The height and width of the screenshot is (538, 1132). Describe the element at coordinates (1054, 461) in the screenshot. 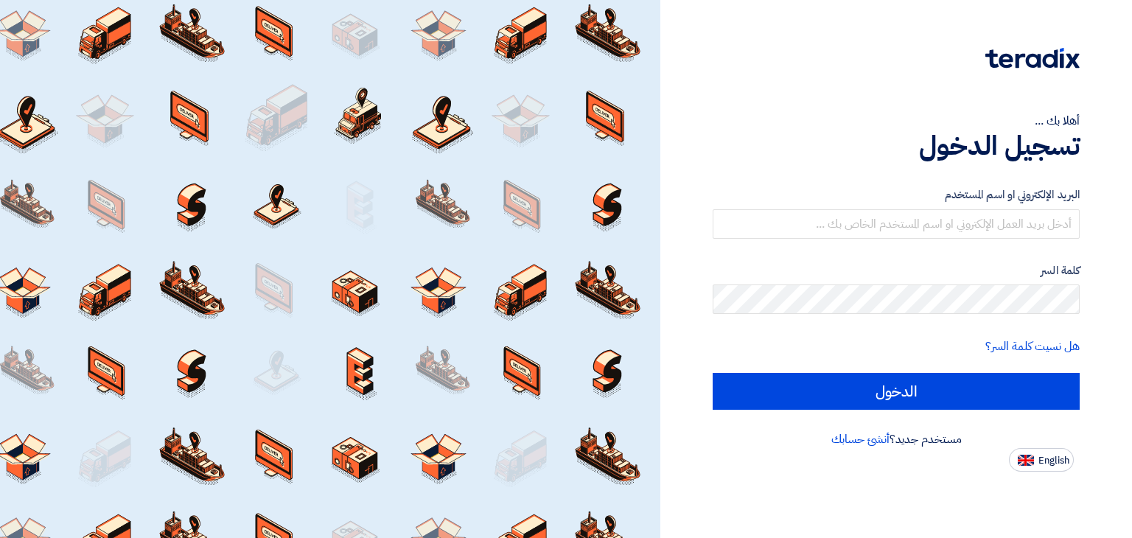

I see `span: English` at that location.